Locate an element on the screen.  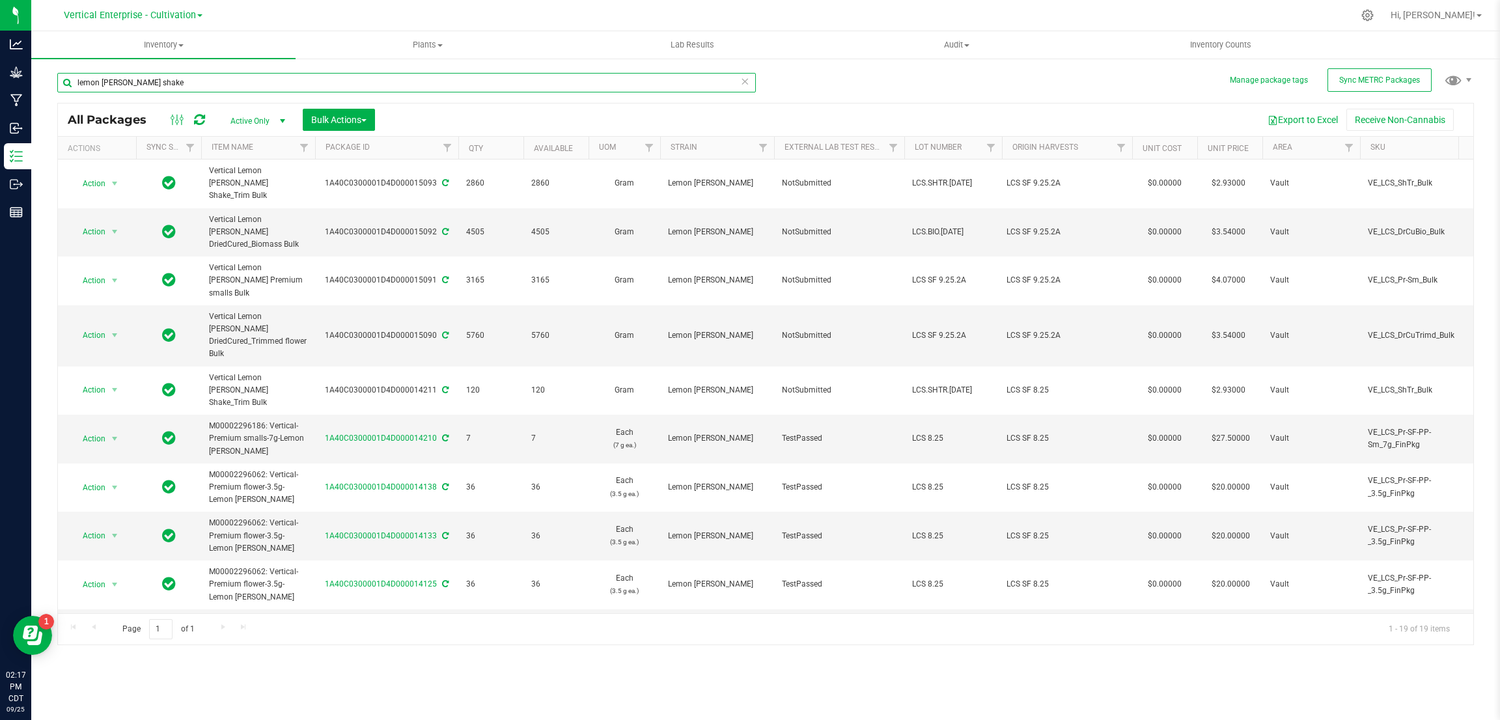
div: 1A40C0300001D4D000015090 is located at coordinates (387, 335).